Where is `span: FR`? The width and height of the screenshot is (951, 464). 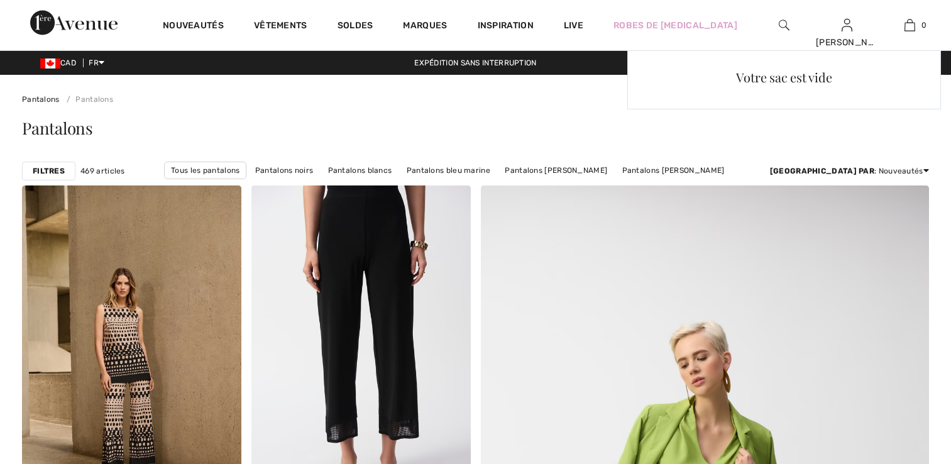
span: FR is located at coordinates (96, 63).